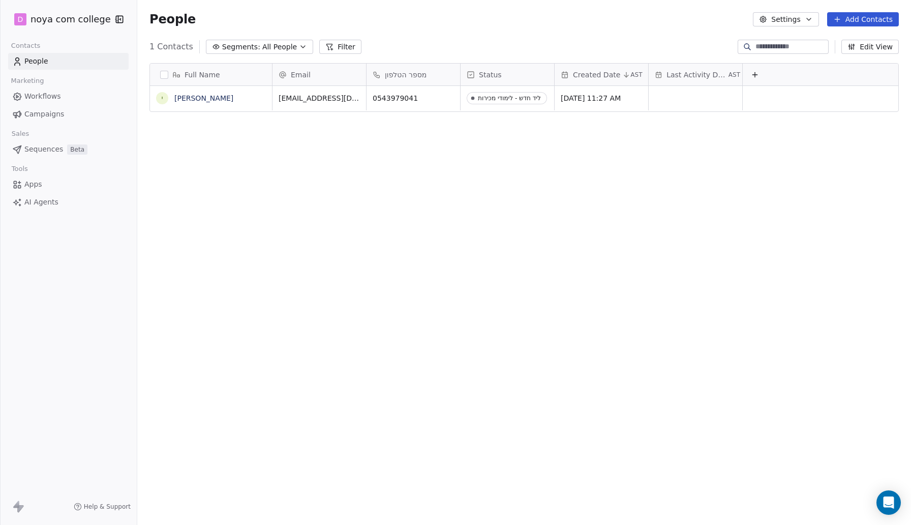 The height and width of the screenshot is (525, 911). Describe the element at coordinates (20, 19) in the screenshot. I see `span: D` at that location.